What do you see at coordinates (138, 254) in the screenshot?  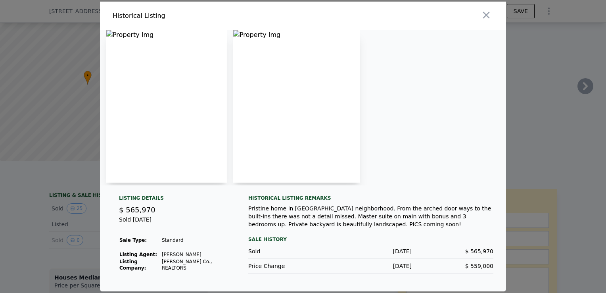 I see `strong: Listing Agent:` at bounding box center [138, 254].